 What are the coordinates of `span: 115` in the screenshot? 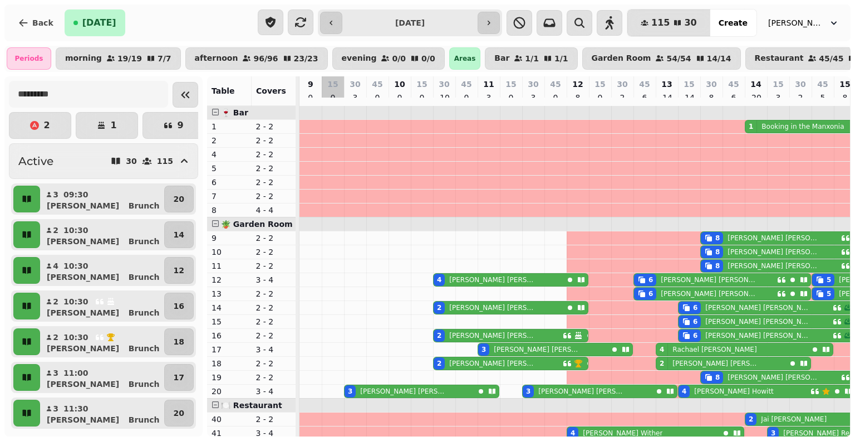 It's located at (661, 23).